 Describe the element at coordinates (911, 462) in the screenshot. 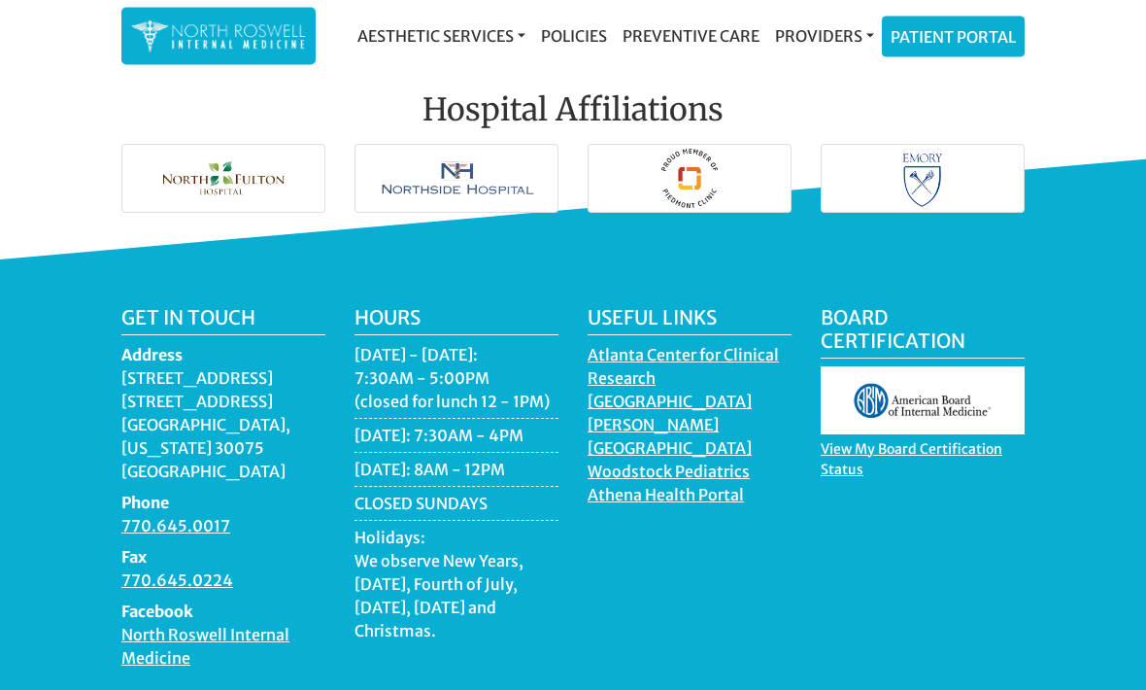

I see `a: View My Board Certification Status` at that location.